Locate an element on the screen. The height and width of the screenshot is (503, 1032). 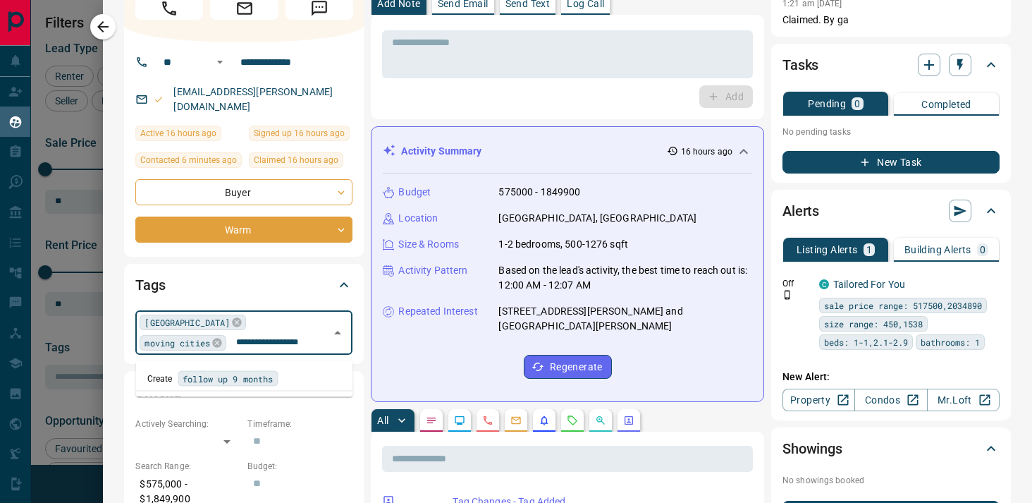
svg: Lead Browsing Activity is located at coordinates (460, 420).